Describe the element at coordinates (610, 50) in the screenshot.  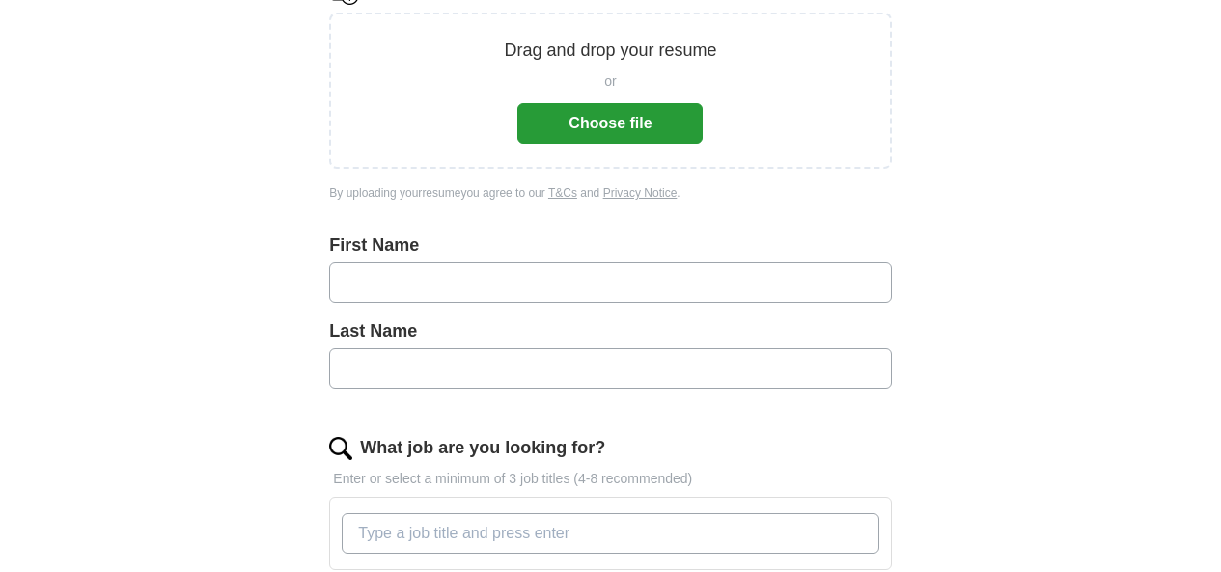
I see `p: Drag and drop your resume` at that location.